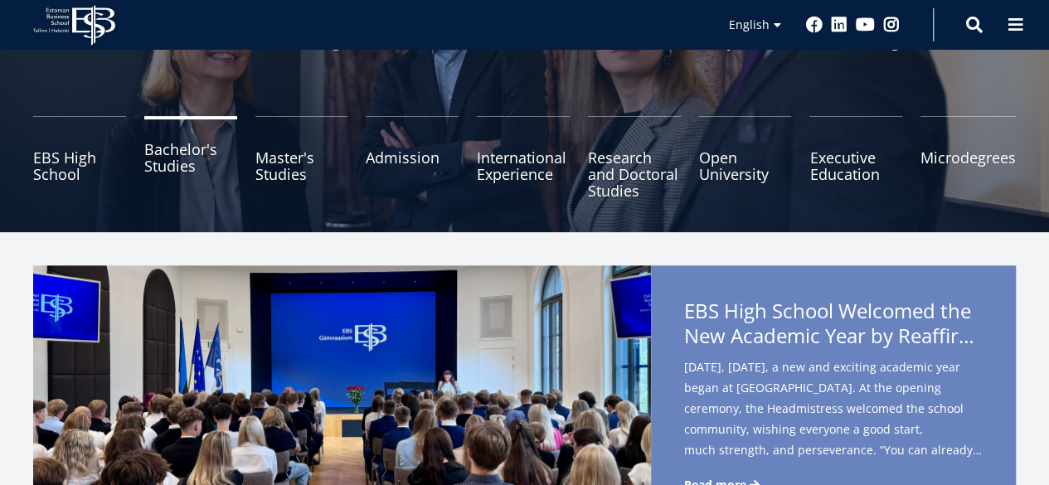 The image size is (1049, 485). What do you see at coordinates (523, 158) in the screenshot?
I see `a: International Experience` at bounding box center [523, 158].